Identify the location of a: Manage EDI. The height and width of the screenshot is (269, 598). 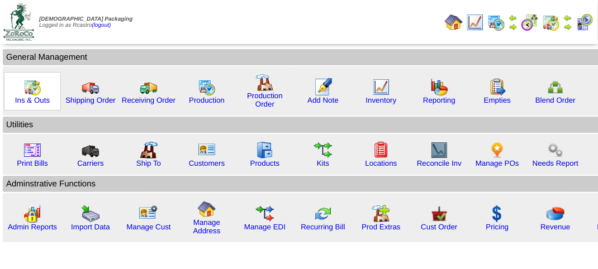
(265, 227).